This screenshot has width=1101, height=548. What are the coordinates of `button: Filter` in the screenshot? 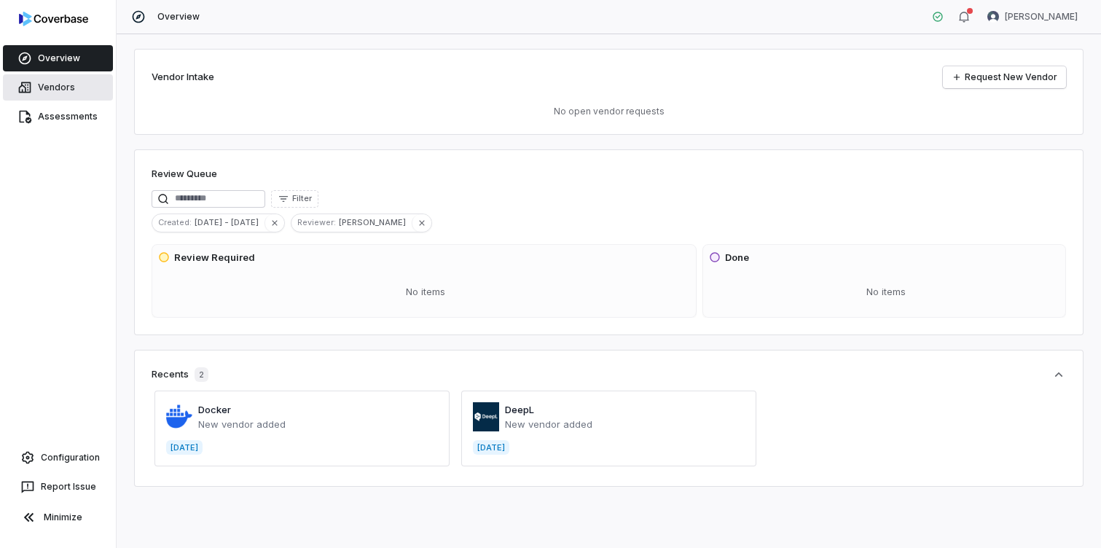 It's located at (294, 199).